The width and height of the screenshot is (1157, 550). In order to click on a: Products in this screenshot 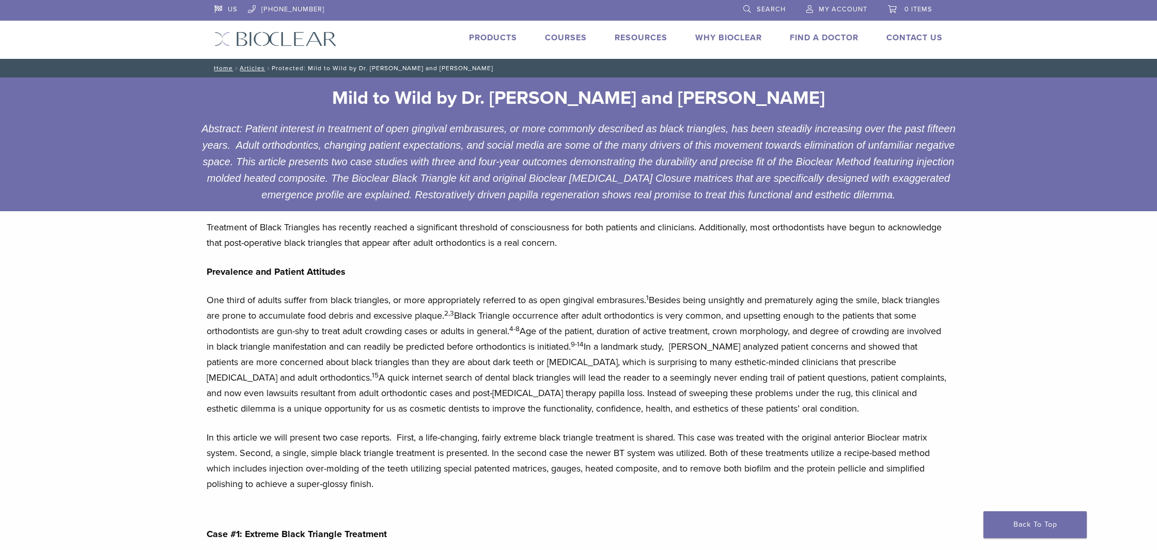, I will do `click(493, 38)`.